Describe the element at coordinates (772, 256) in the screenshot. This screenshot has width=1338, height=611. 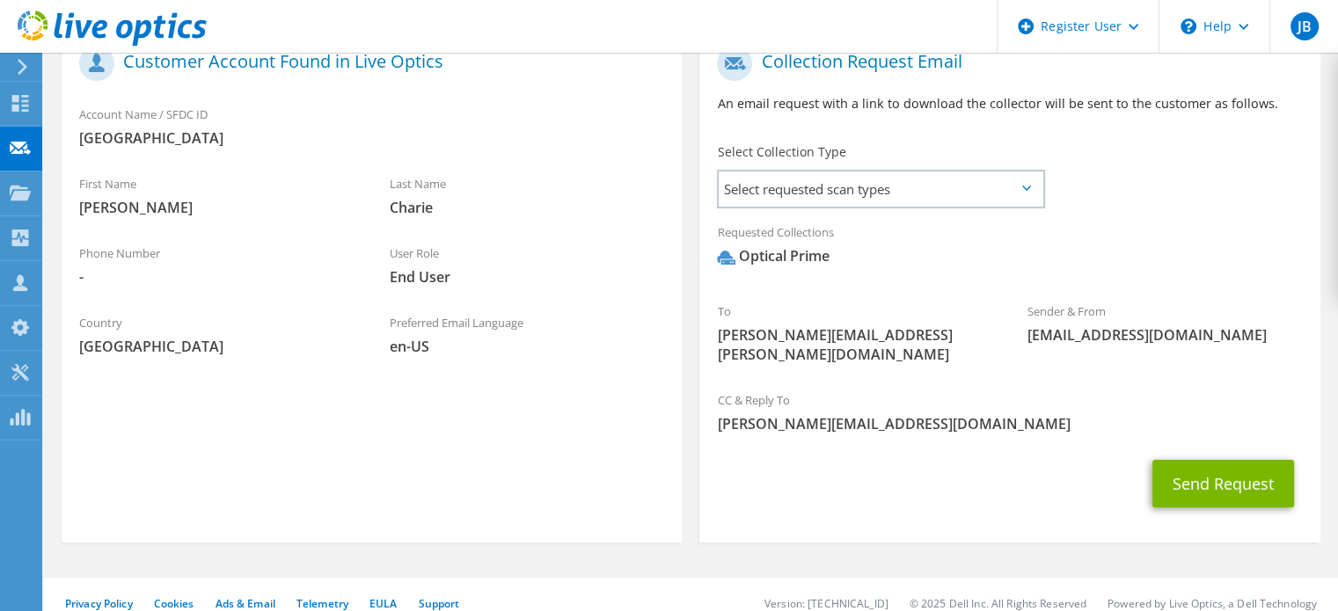
I see `div: Optical Prime` at that location.